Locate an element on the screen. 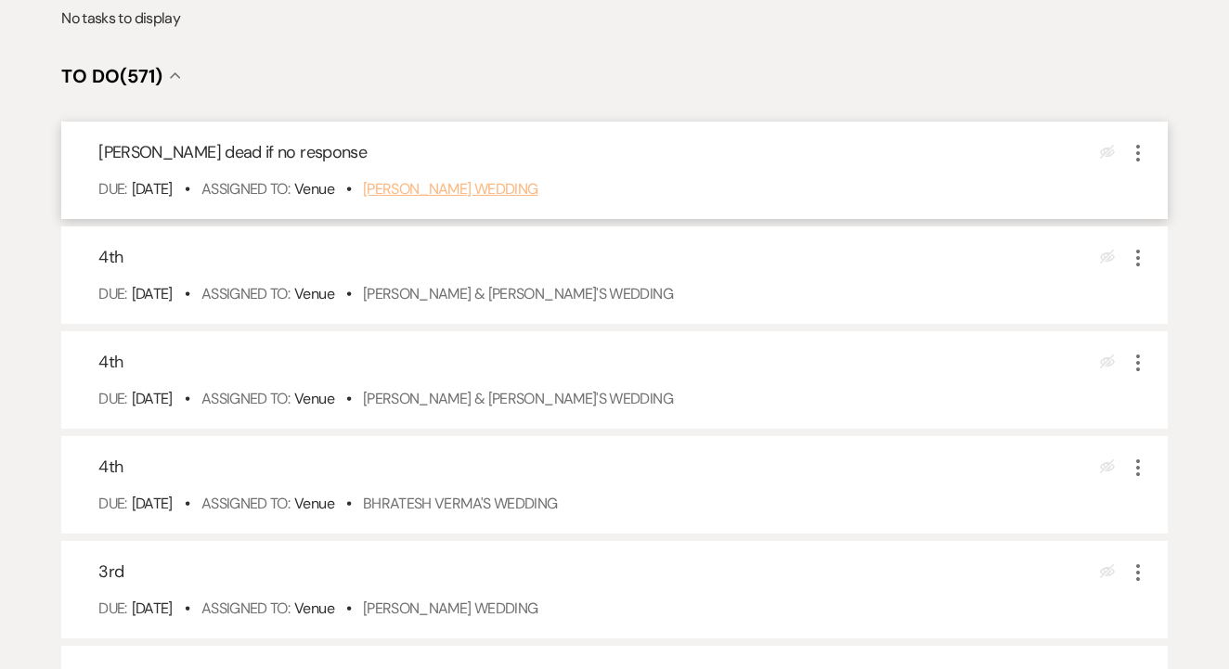 The image size is (1229, 669). span: 3rd is located at coordinates (110, 572).